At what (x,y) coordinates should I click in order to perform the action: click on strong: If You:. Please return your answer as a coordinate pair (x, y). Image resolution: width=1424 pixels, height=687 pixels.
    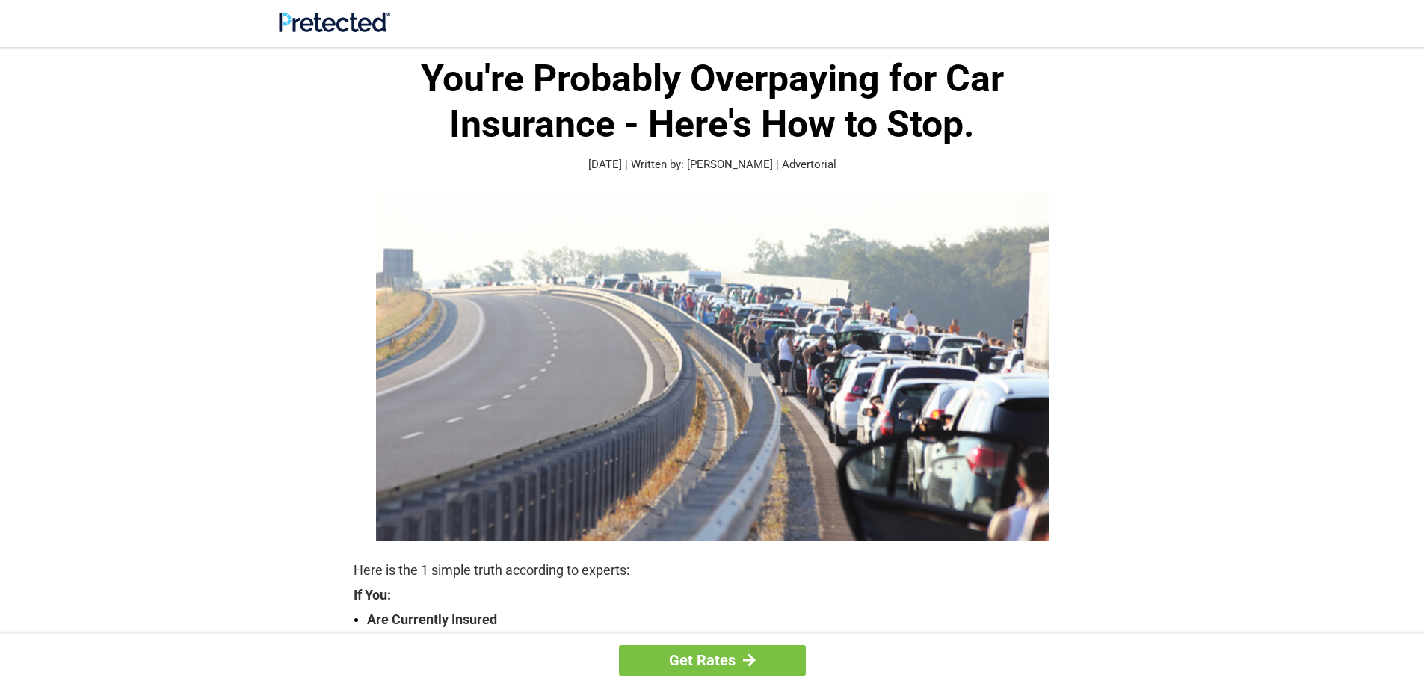
    Looking at the image, I should click on (712, 595).